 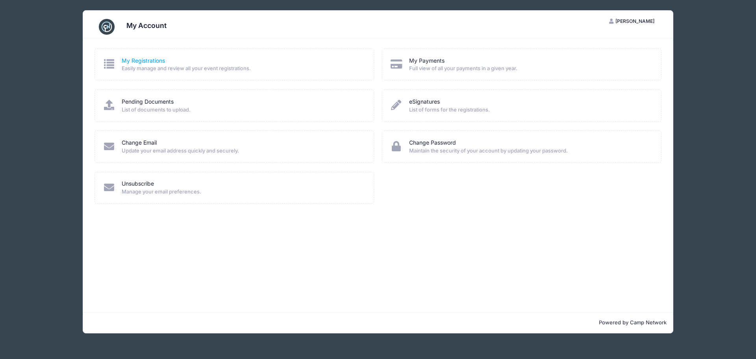 What do you see at coordinates (530, 68) in the screenshot?
I see `span: Full view of all your payments in a given year.` at bounding box center [530, 68].